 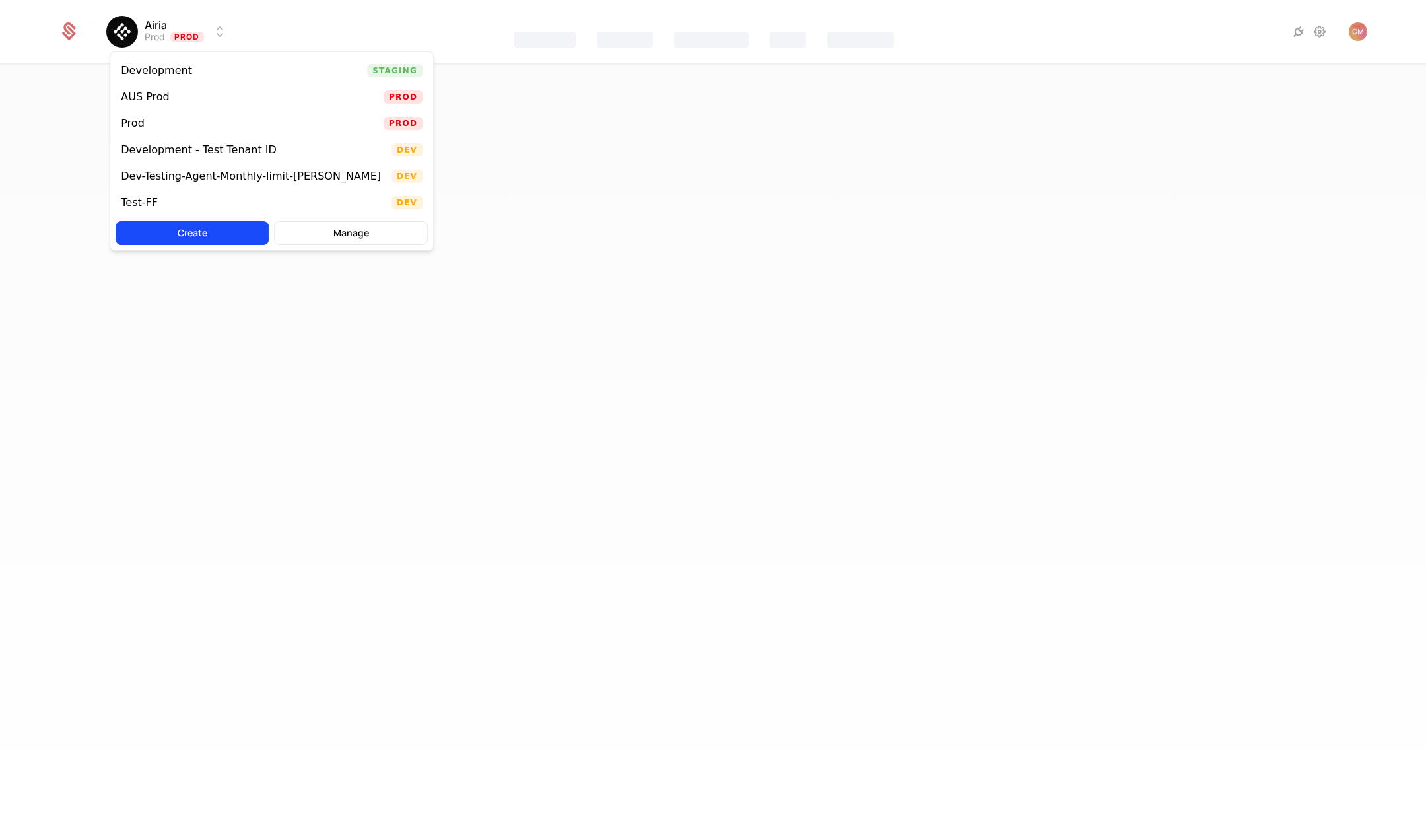 I want to click on span: Staging, so click(x=395, y=71).